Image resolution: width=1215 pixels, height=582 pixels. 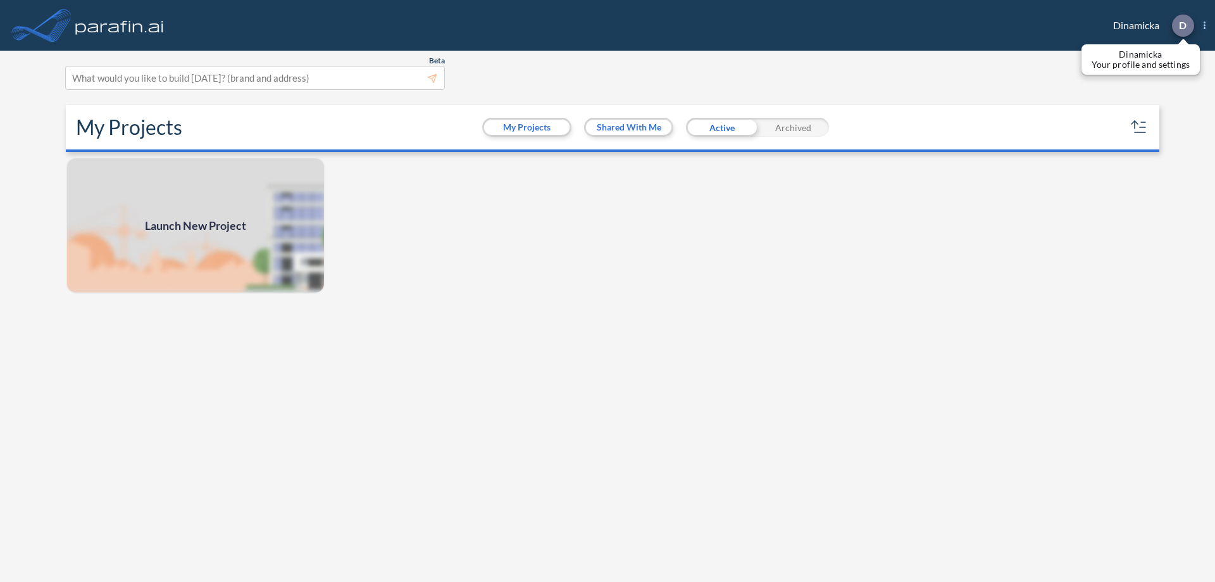 I want to click on button: Shared With Me, so click(x=629, y=127).